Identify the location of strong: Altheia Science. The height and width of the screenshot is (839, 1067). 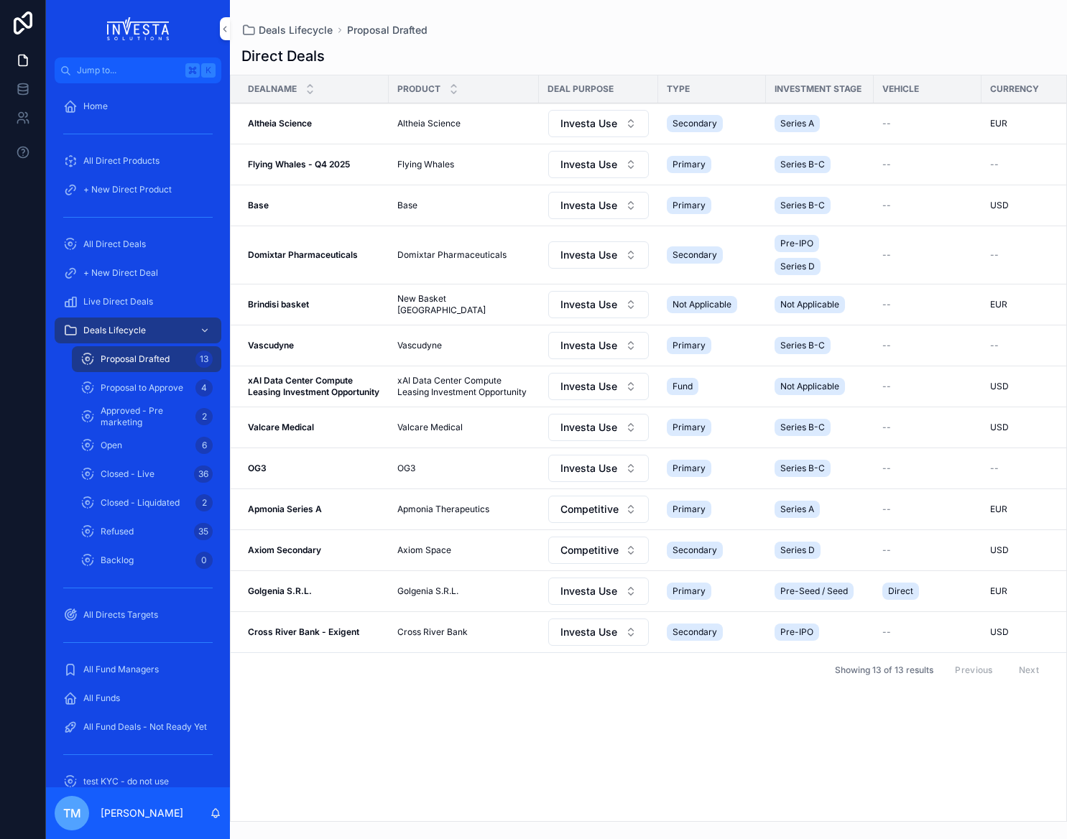
(279, 123).